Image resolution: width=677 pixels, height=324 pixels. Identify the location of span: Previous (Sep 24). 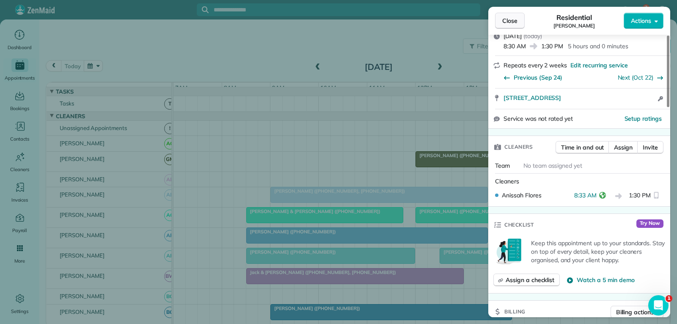
(538, 77).